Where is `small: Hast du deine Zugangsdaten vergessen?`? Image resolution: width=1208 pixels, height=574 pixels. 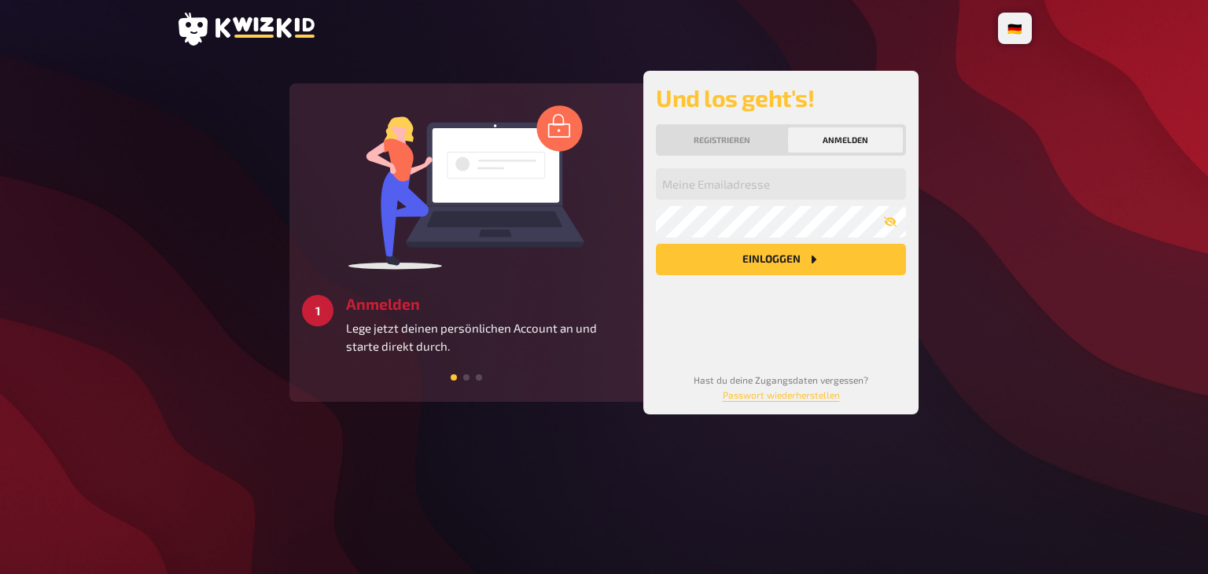
small: Hast du deine Zugangsdaten vergessen? is located at coordinates (781, 387).